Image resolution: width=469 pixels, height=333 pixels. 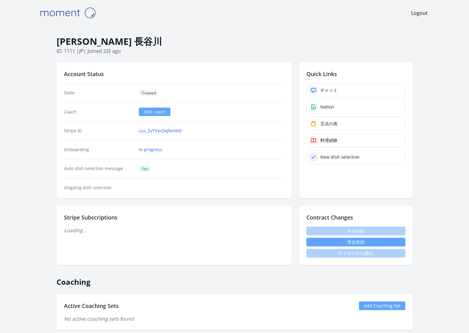 What do you see at coordinates (99, 112) in the screenshot?
I see `dt: Coach` at bounding box center [99, 112].